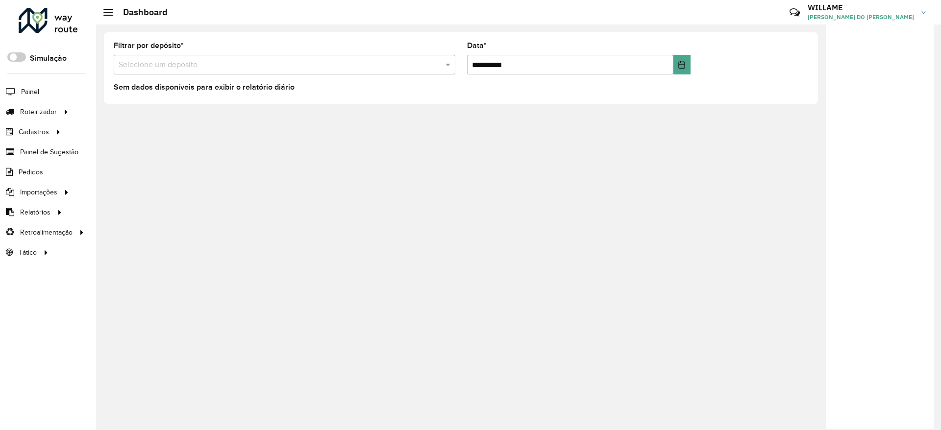 This screenshot has height=430, width=941. I want to click on label: Filtrar por depósito, so click(148, 46).